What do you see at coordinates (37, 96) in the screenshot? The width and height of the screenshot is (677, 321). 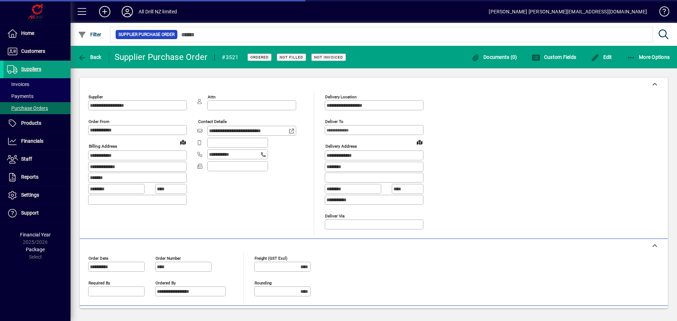 I see `a: Payments` at bounding box center [37, 96].